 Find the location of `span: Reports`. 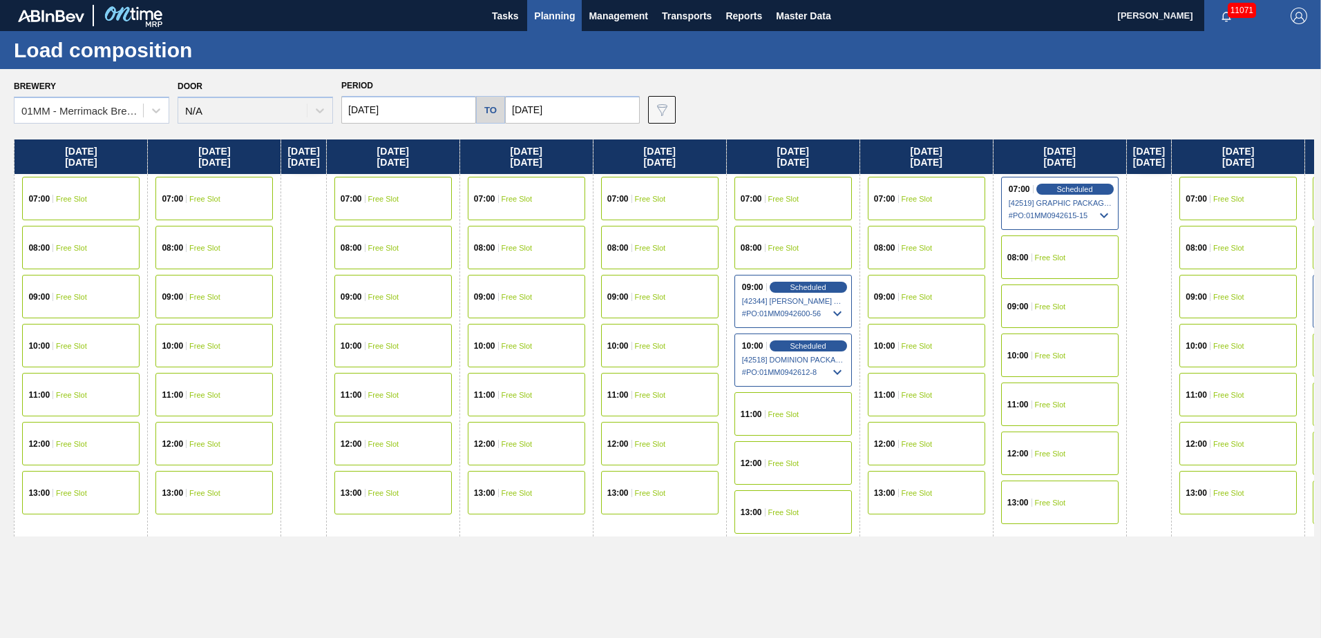

span: Reports is located at coordinates (743, 16).